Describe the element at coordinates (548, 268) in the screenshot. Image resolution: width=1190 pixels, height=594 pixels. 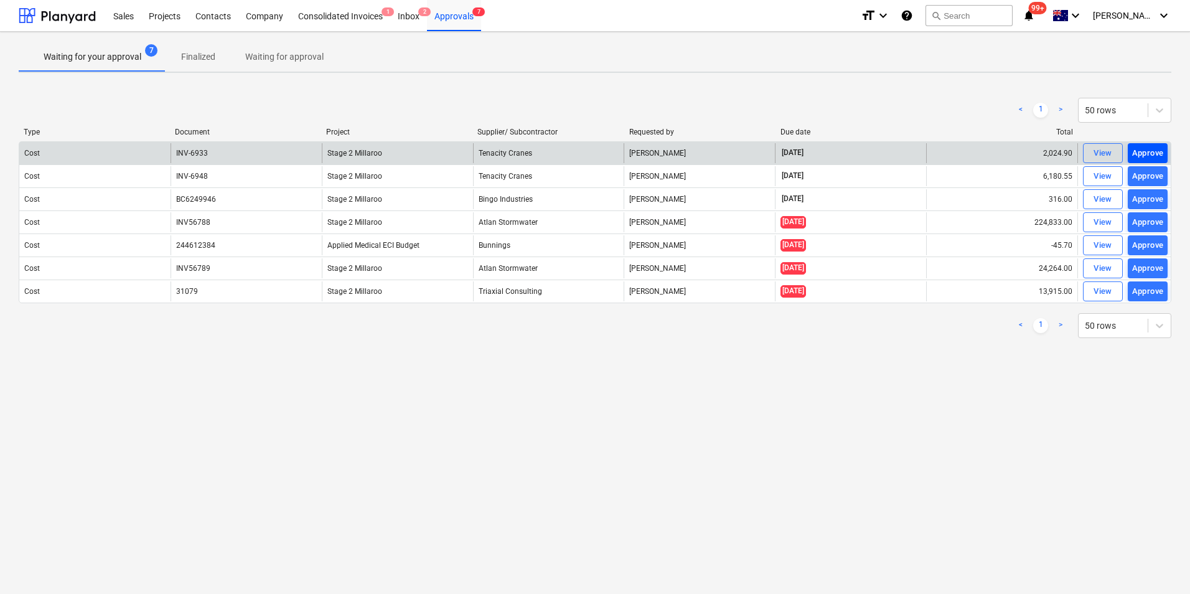
I see `div: Atlan Stormwater` at that location.